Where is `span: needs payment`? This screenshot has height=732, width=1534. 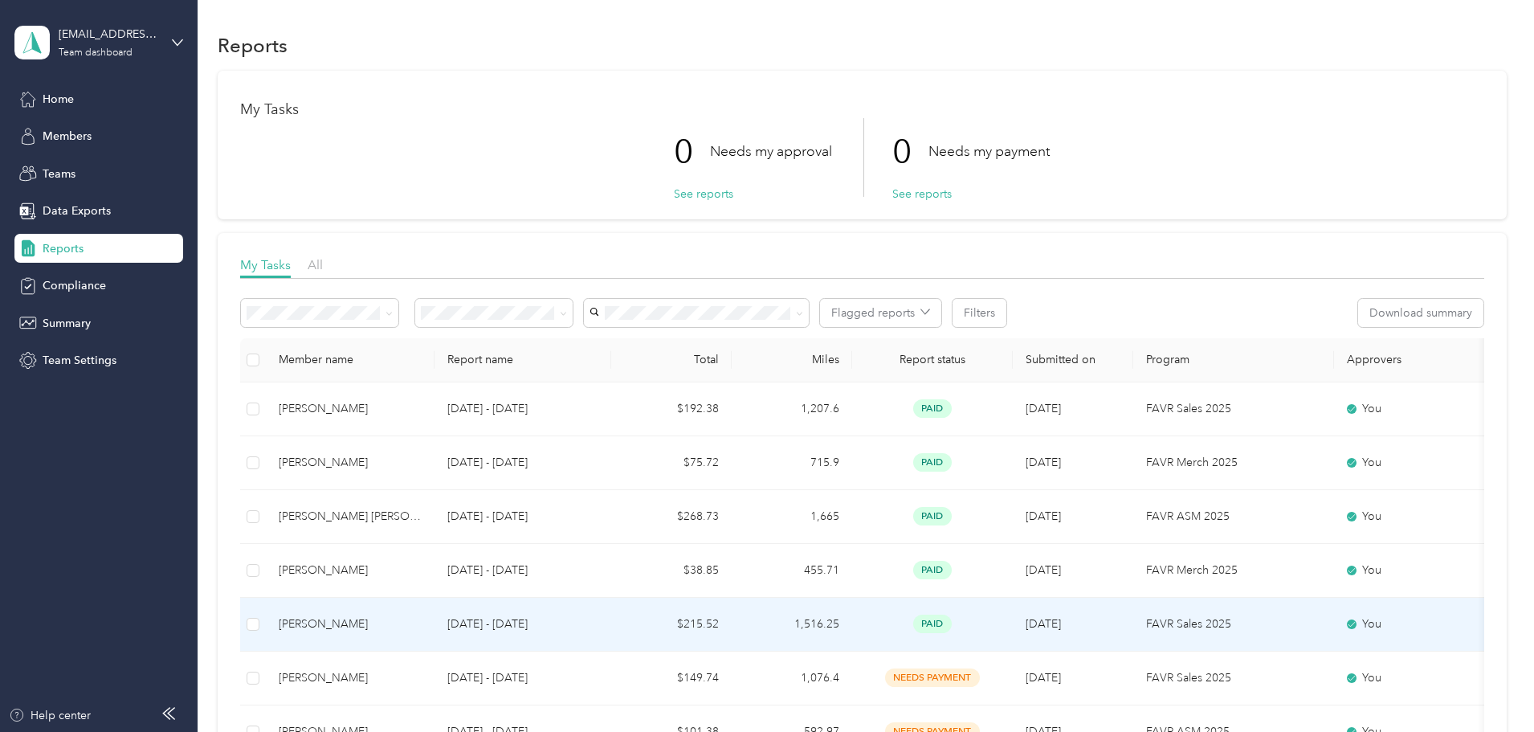 span: needs payment is located at coordinates (932, 677).